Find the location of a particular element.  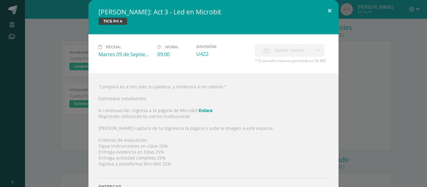

label: La fecha de entrega ha expirado is located at coordinates (283, 50).